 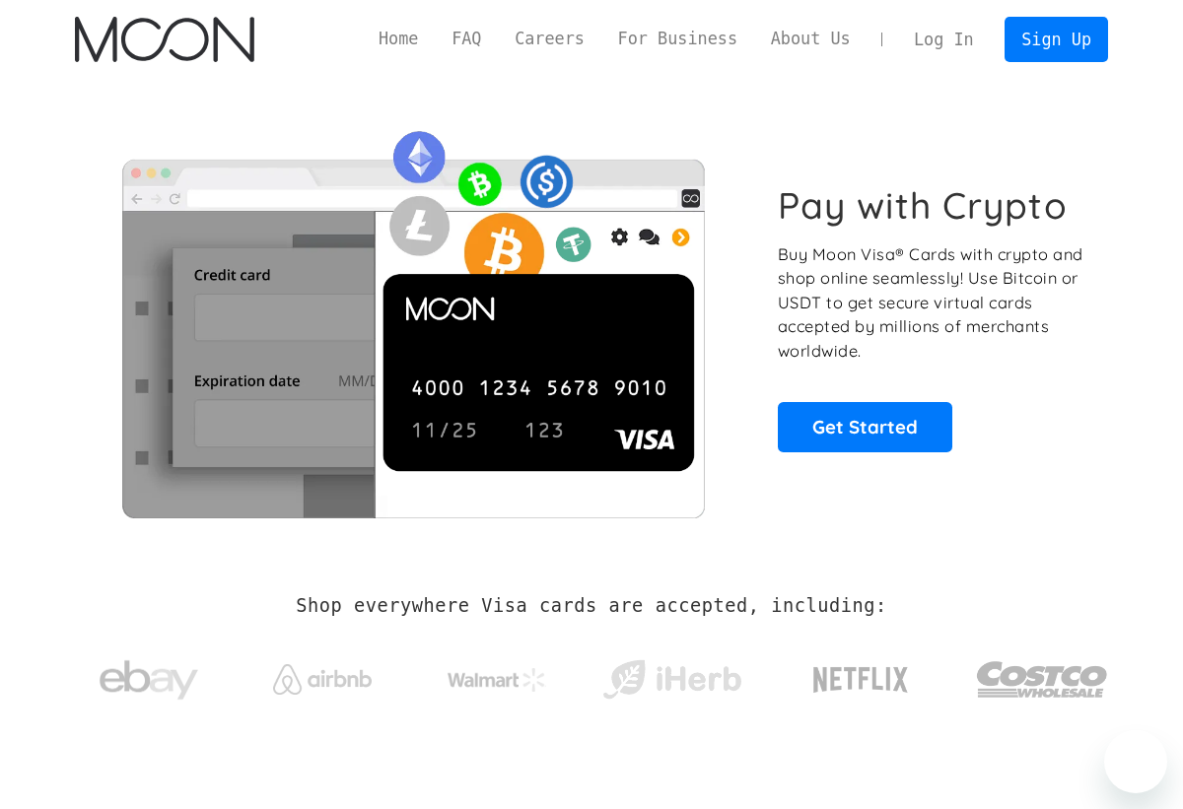 What do you see at coordinates (412, 317) in the screenshot?
I see `img: Moon Cards let you spend your crypto anywhere Visa is accepted.` at bounding box center [412, 317].